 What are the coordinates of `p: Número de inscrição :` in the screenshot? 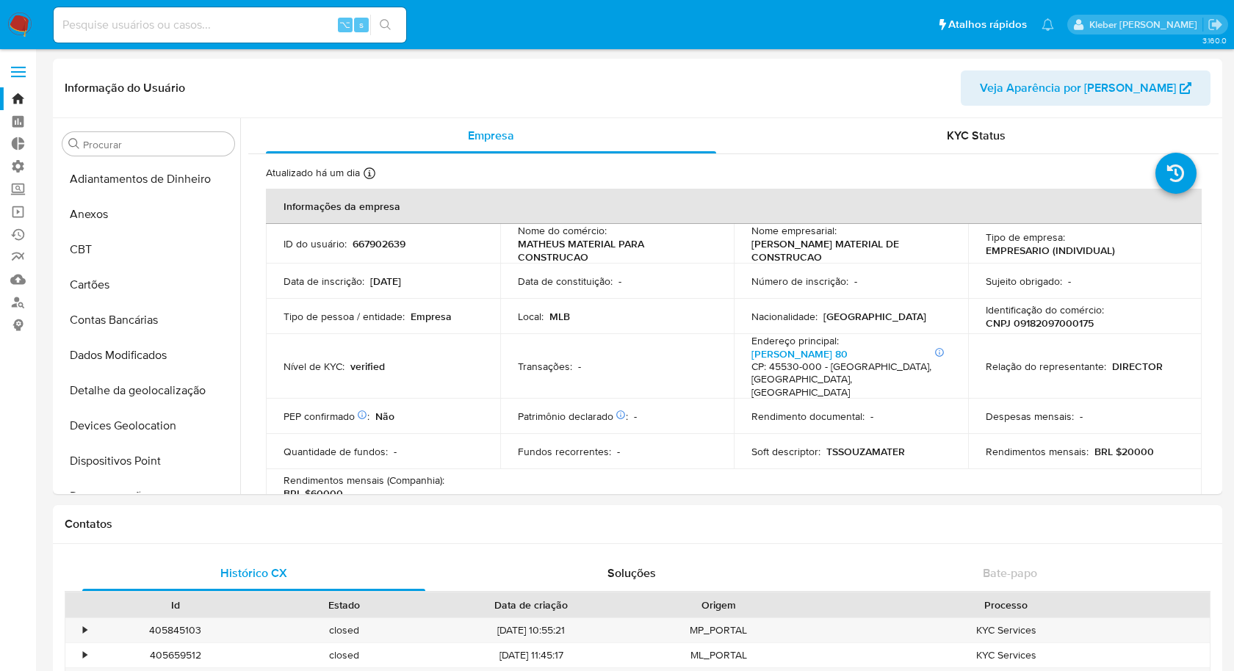 It's located at (800, 281).